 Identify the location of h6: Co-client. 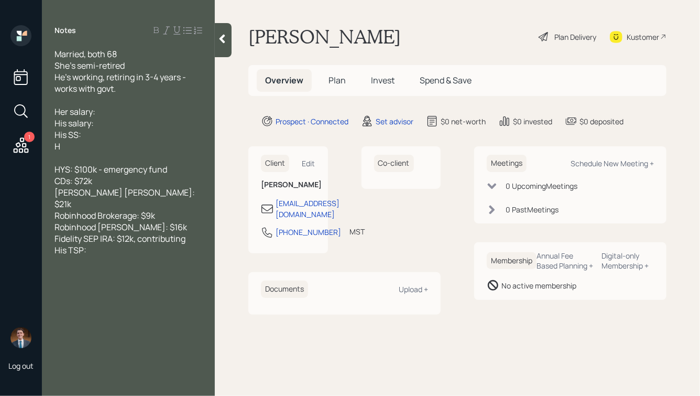
(394, 163).